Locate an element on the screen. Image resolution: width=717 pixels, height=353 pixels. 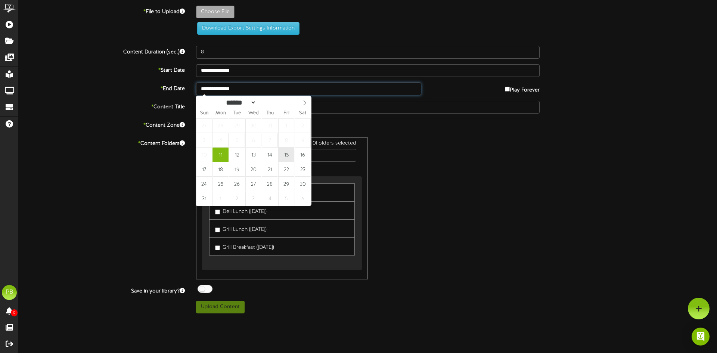
label: Content Zone is located at coordinates (102, 124).